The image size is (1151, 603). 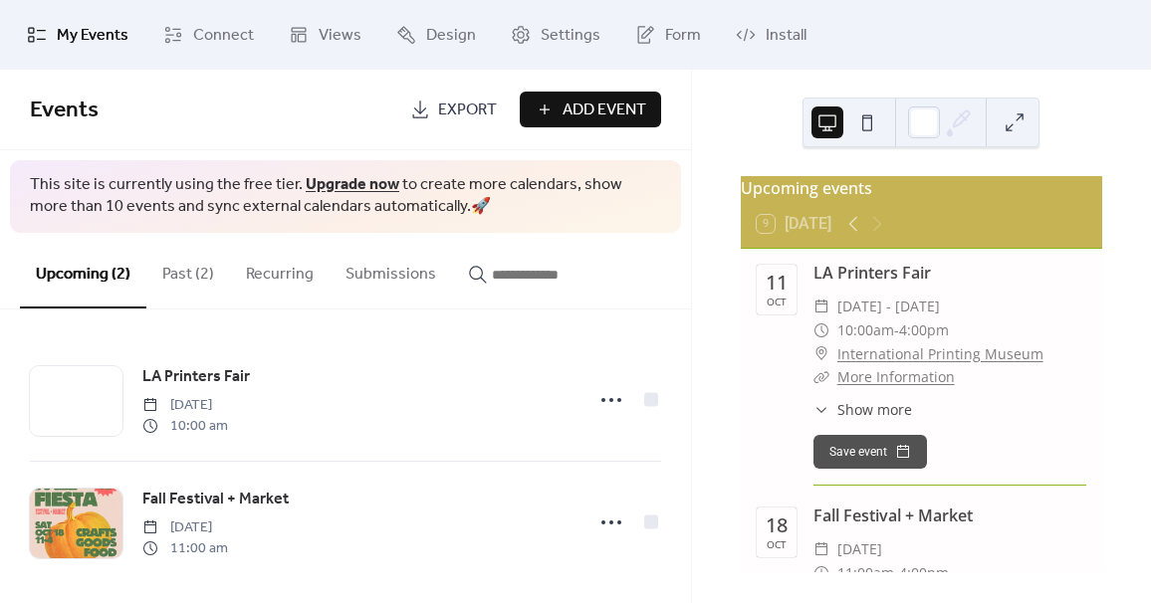 What do you see at coordinates (571, 36) in the screenshot?
I see `span: Settings` at bounding box center [571, 36].